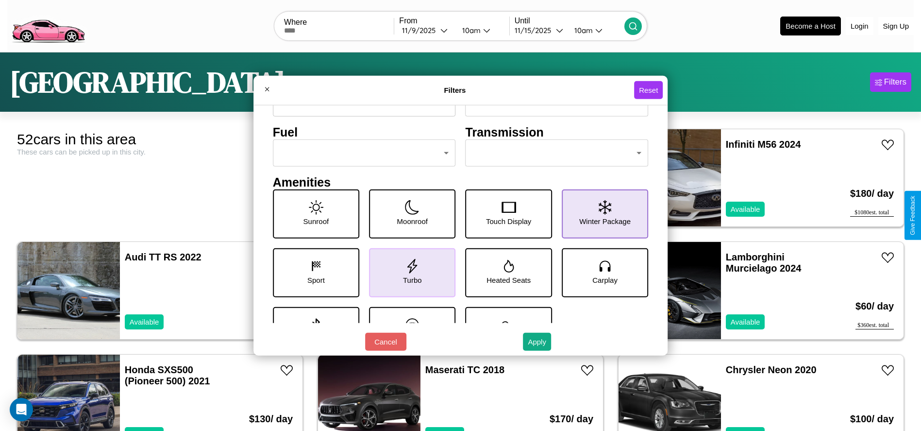 Image resolution: width=921 pixels, height=431 pixels. What do you see at coordinates (465, 370) in the screenshot?
I see `a: Maserati TC 2018` at bounding box center [465, 370].